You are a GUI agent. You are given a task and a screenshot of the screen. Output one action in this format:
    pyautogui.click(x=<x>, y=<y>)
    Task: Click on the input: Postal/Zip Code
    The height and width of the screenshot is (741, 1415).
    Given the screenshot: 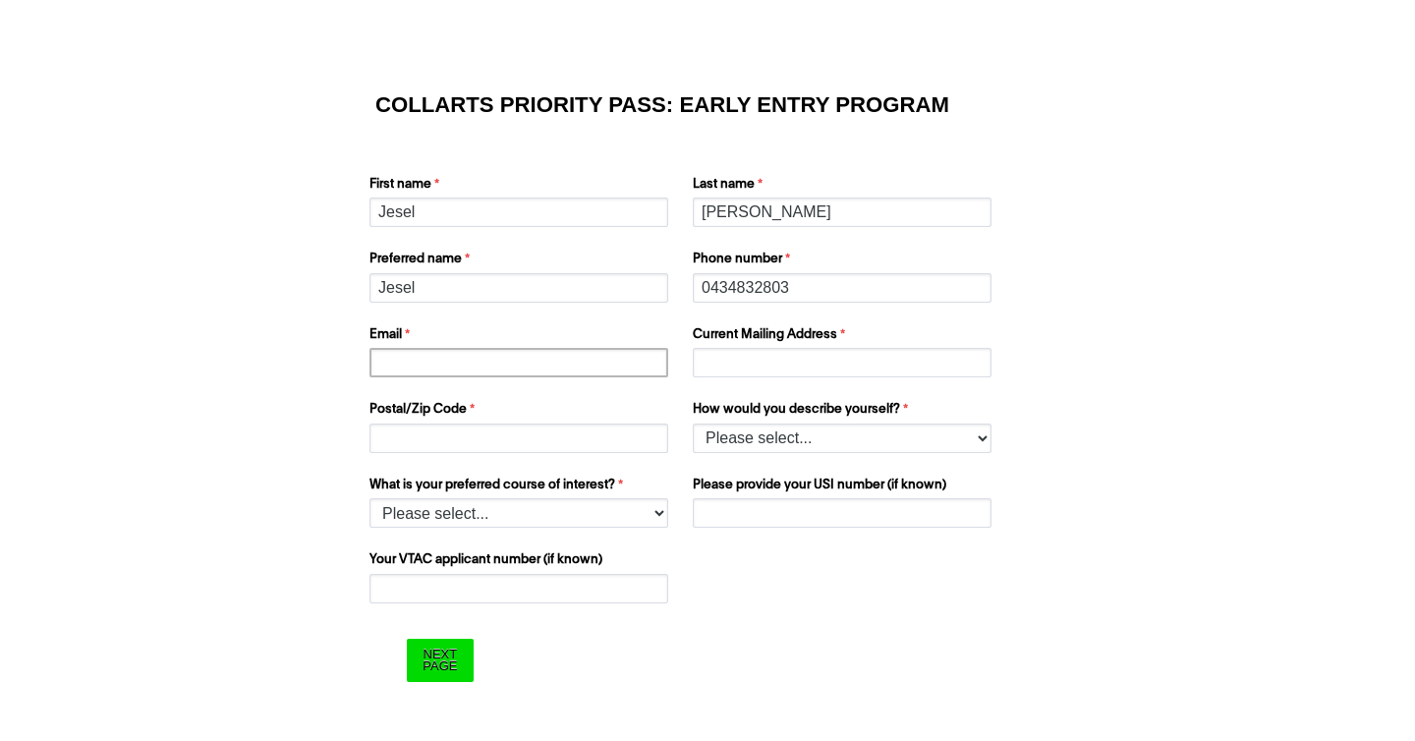 What is the action you would take?
    pyautogui.click(x=519, y=438)
    